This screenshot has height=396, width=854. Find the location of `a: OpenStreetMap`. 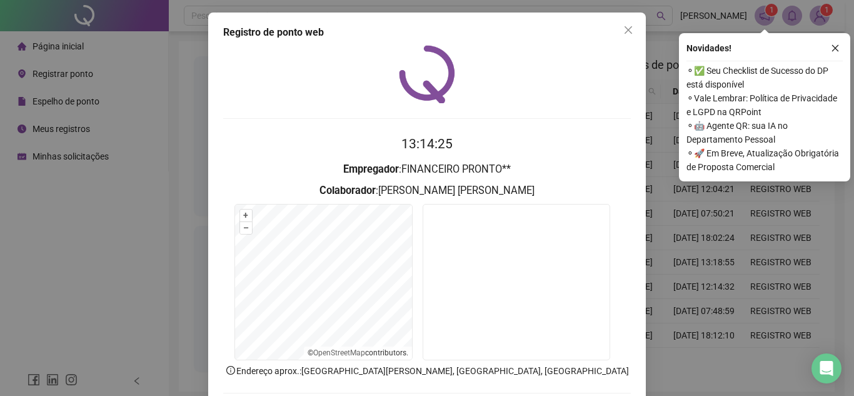

a: OpenStreetMap is located at coordinates (339, 353).